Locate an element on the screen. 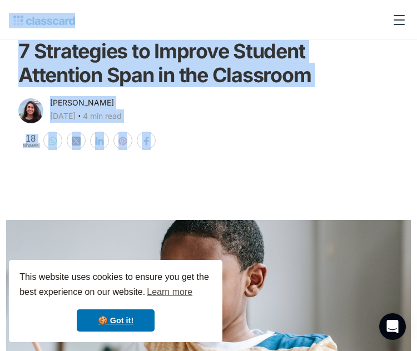  div: 4 min read is located at coordinates (102, 116).